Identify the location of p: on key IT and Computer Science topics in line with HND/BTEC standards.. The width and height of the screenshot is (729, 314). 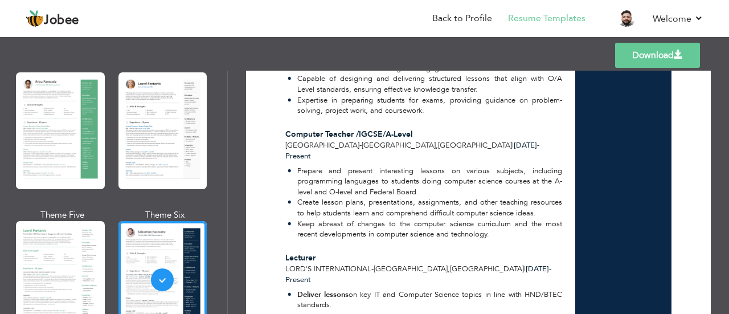
(430, 300).